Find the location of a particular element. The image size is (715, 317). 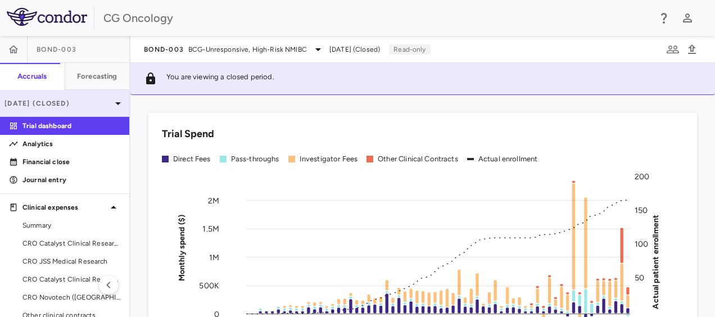

p: Clinical expenses is located at coordinates (65, 207).